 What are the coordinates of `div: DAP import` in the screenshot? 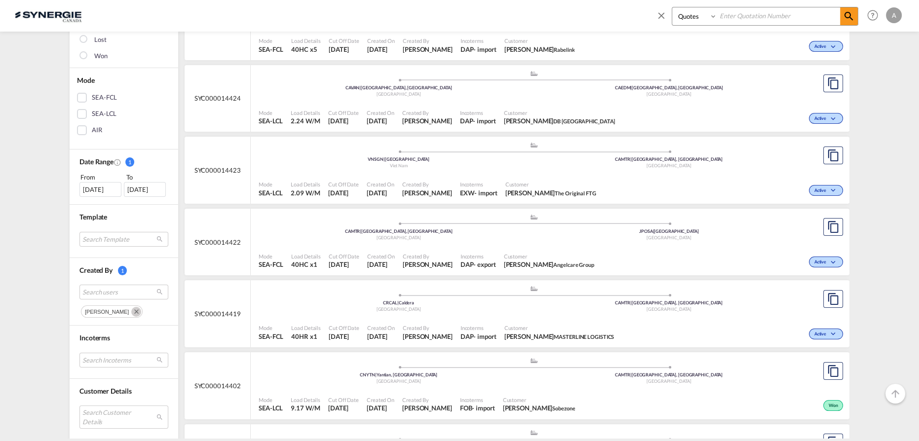 It's located at (478, 337).